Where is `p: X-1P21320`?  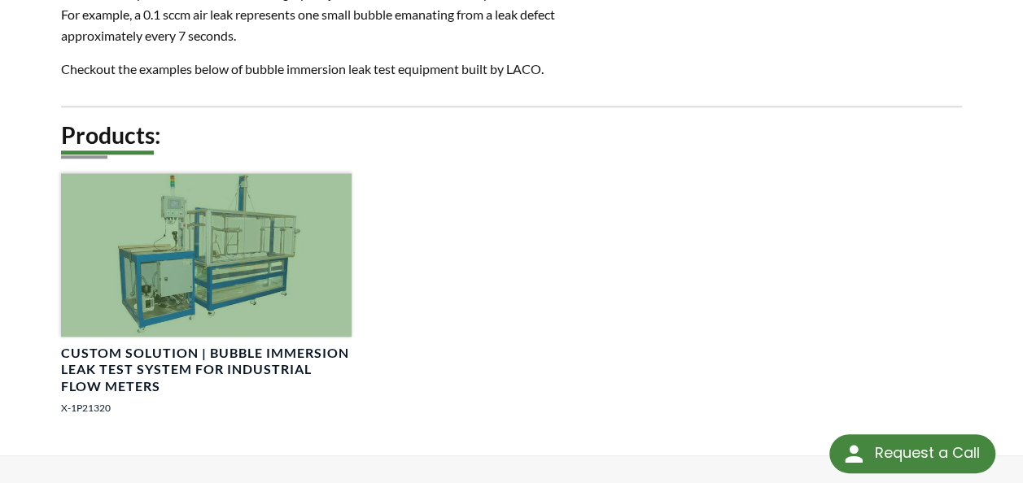
p: X-1P21320 is located at coordinates (206, 408).